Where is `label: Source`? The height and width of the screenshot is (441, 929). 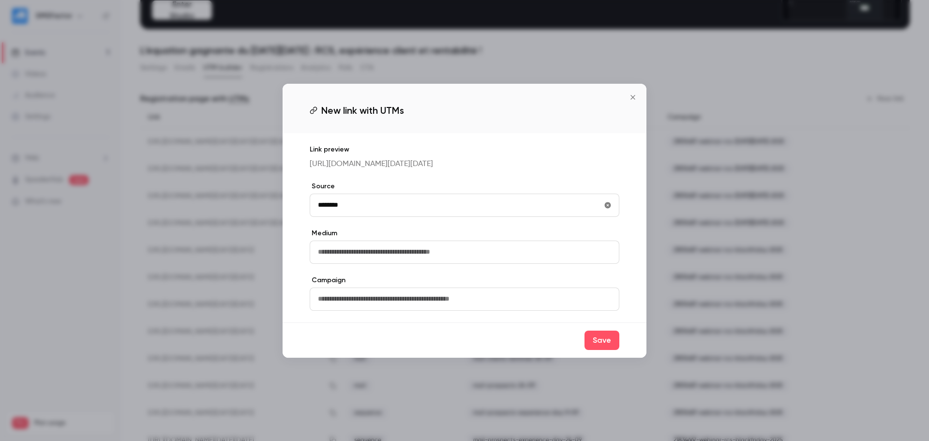 label: Source is located at coordinates (465, 186).